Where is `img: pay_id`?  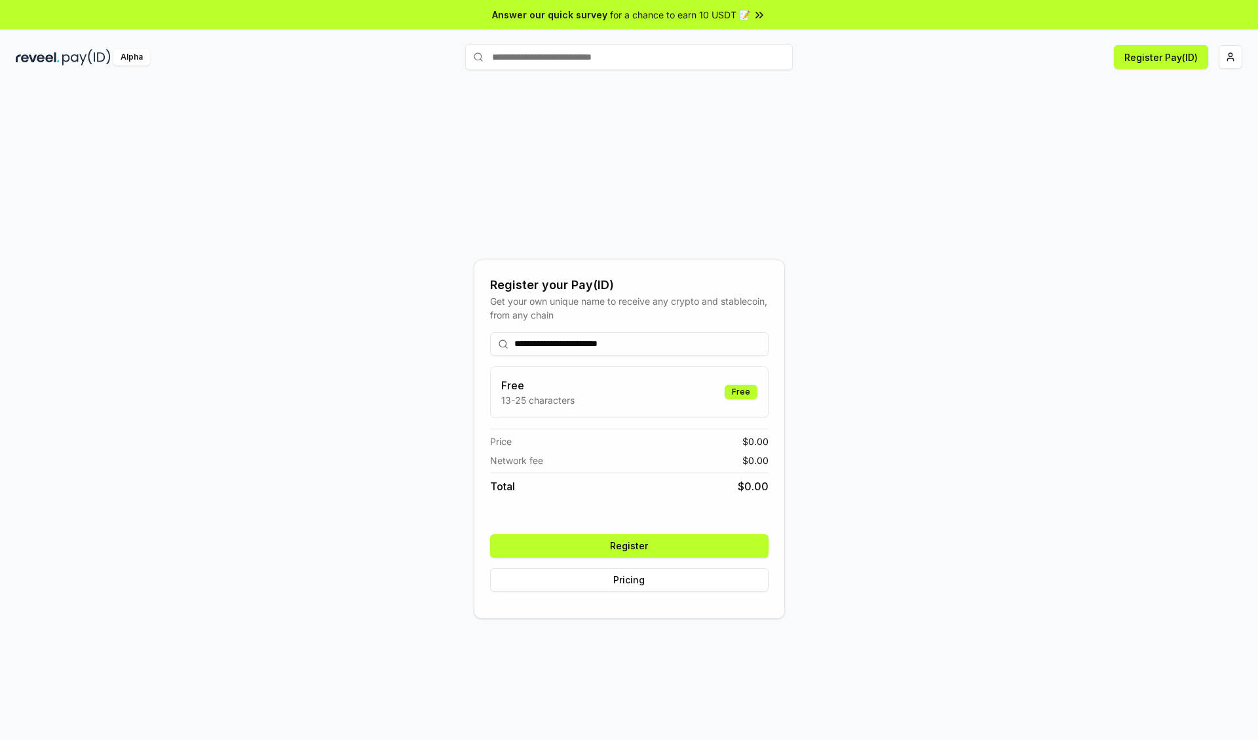 img: pay_id is located at coordinates (87, 57).